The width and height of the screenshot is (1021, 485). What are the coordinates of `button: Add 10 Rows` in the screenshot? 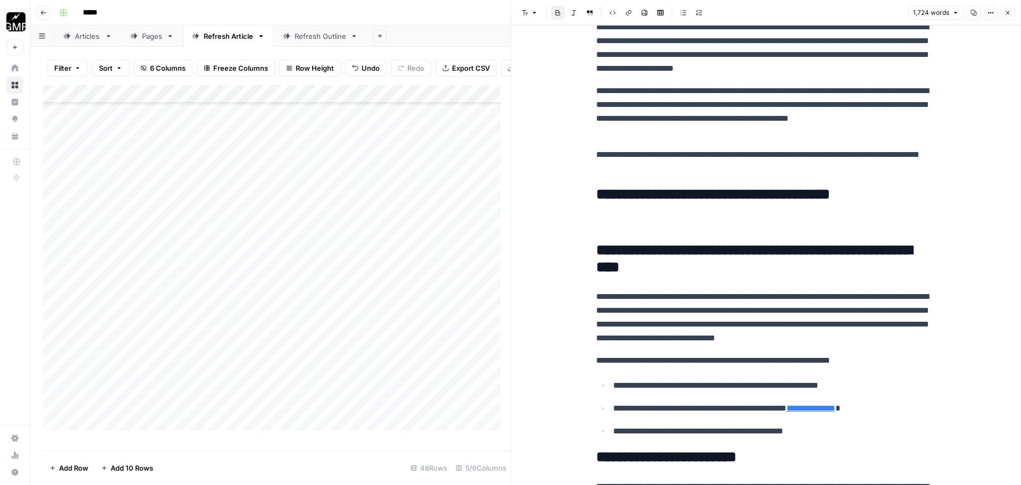 It's located at (127, 468).